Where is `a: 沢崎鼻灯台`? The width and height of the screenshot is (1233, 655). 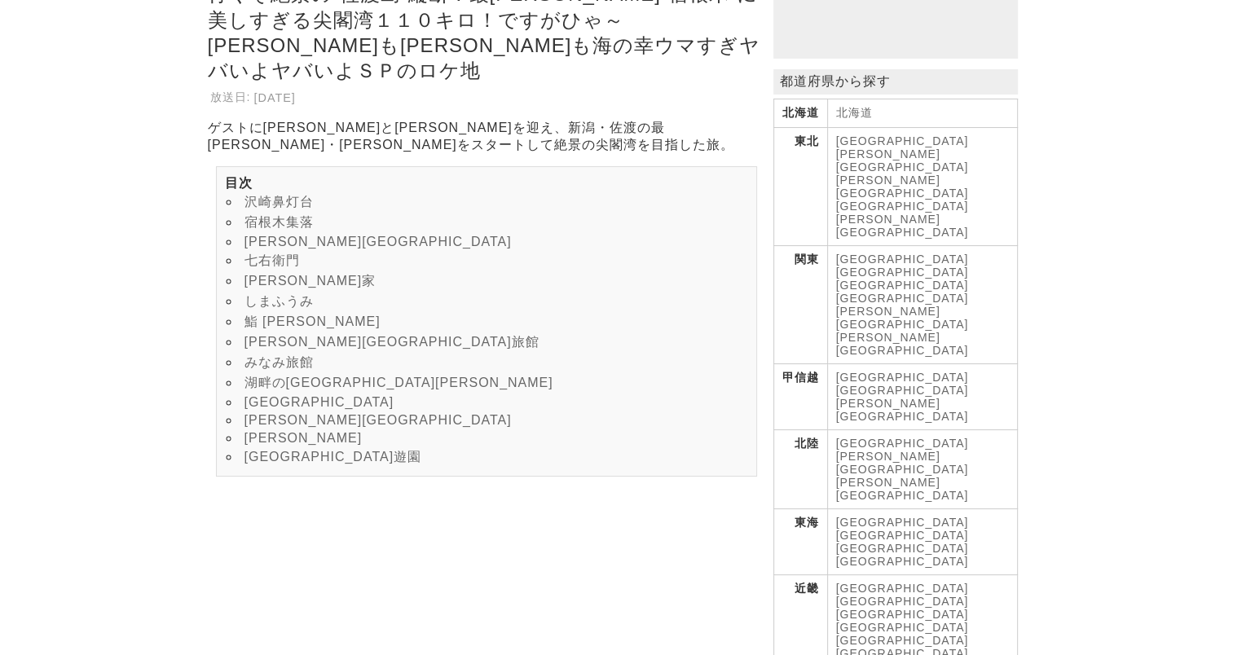
a: 沢崎鼻灯台 is located at coordinates (279, 201).